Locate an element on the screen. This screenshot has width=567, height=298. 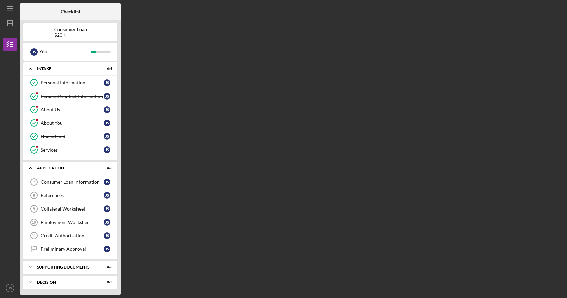
a: 11Credit AuthorizationJS is located at coordinates (70, 236).